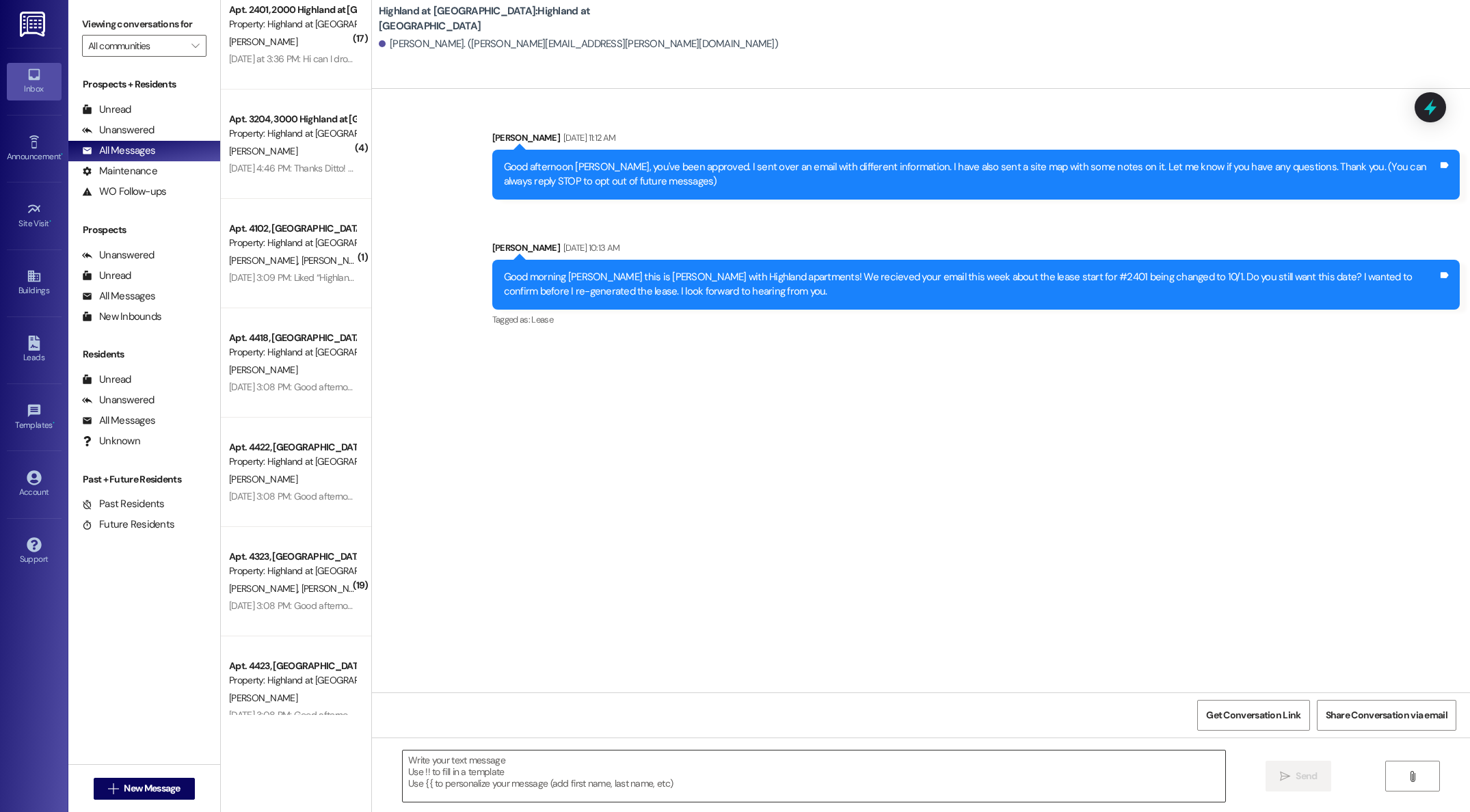  I want to click on a: Inbox, so click(34, 81).